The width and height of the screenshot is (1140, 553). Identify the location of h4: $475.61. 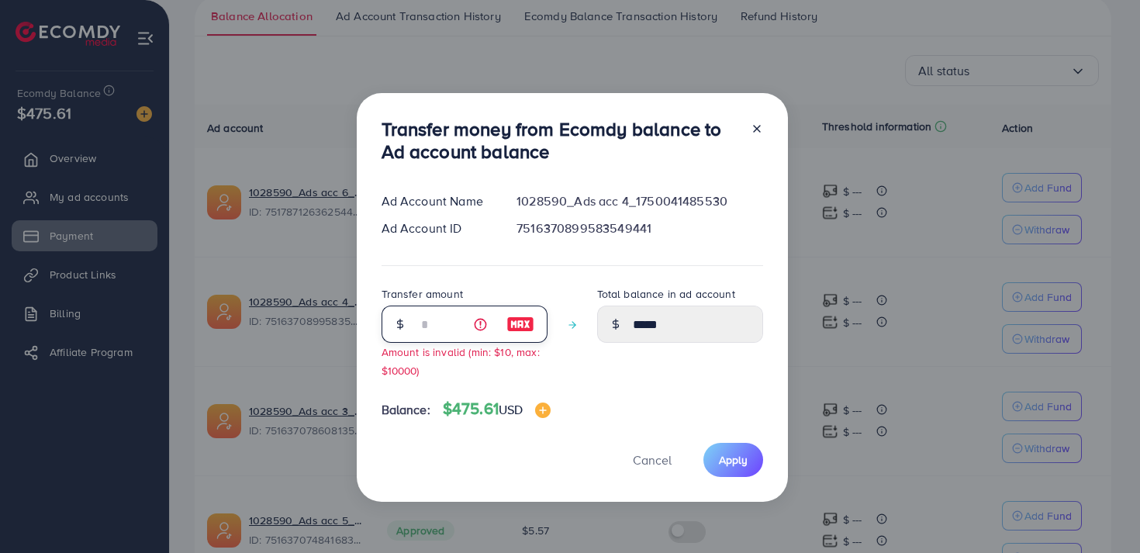
(497, 409).